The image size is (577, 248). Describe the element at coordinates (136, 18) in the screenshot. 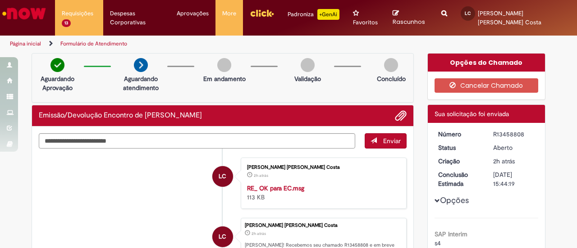

I see `span: Despesas Corporativas` at that location.